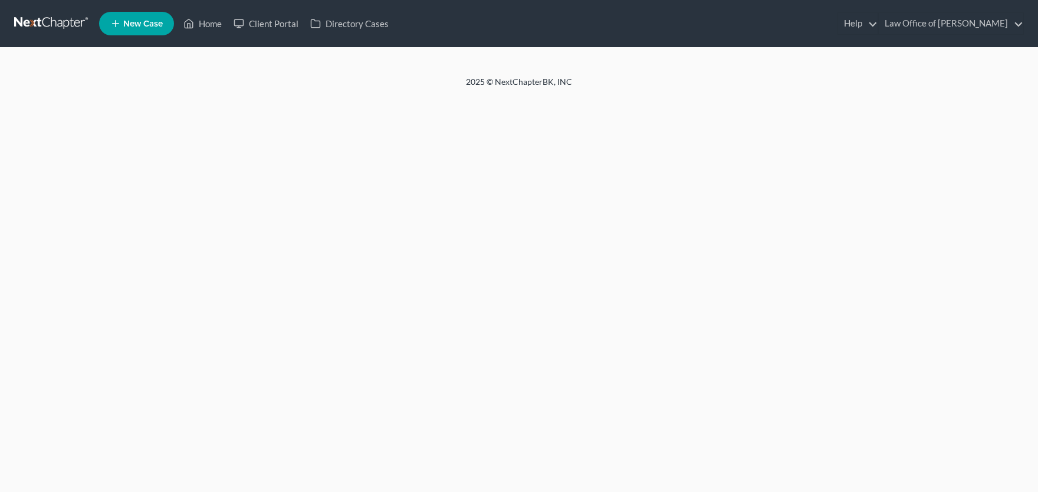 The image size is (1038, 492). What do you see at coordinates (266, 24) in the screenshot?
I see `a: Client Portal` at bounding box center [266, 24].